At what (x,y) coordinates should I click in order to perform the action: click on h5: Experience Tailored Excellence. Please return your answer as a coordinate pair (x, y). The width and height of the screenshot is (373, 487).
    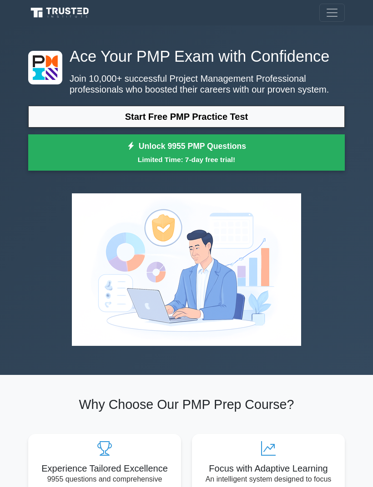
    Looking at the image, I should click on (104, 469).